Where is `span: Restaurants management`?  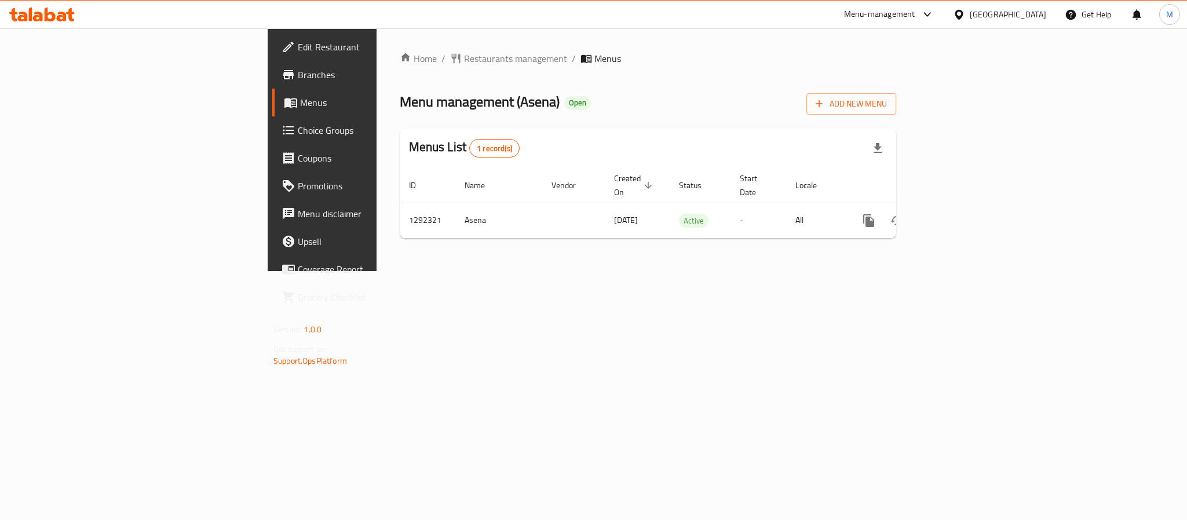 span: Restaurants management is located at coordinates (515, 58).